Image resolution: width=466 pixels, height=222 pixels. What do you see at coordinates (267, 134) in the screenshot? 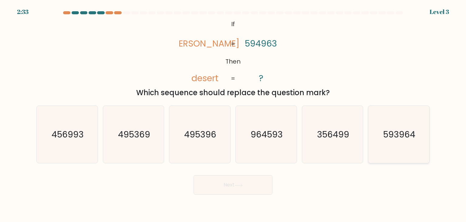
I see `text: 964593` at bounding box center [267, 134].